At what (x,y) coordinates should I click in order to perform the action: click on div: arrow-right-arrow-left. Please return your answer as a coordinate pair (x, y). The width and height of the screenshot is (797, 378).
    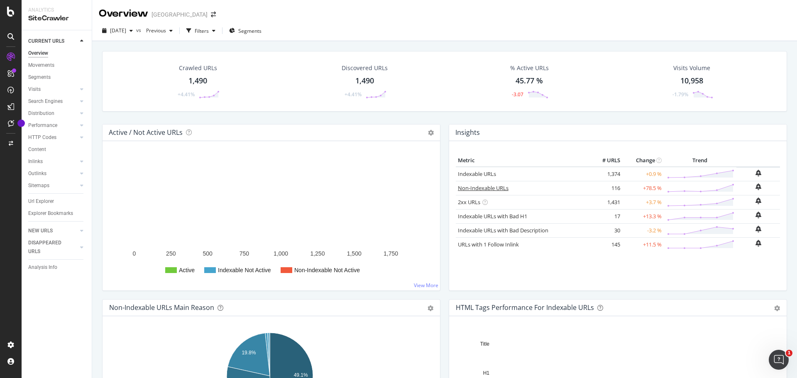
    Looking at the image, I should click on (213, 15).